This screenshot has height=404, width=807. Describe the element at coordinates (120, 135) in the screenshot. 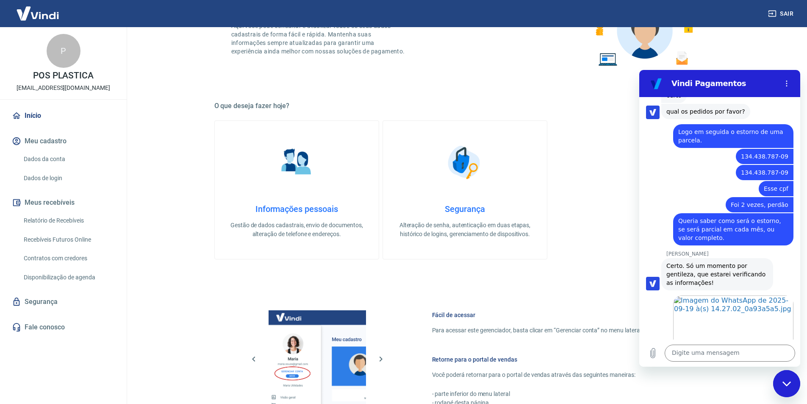

I see `span: Foi 2 vezes, perdão` at that location.